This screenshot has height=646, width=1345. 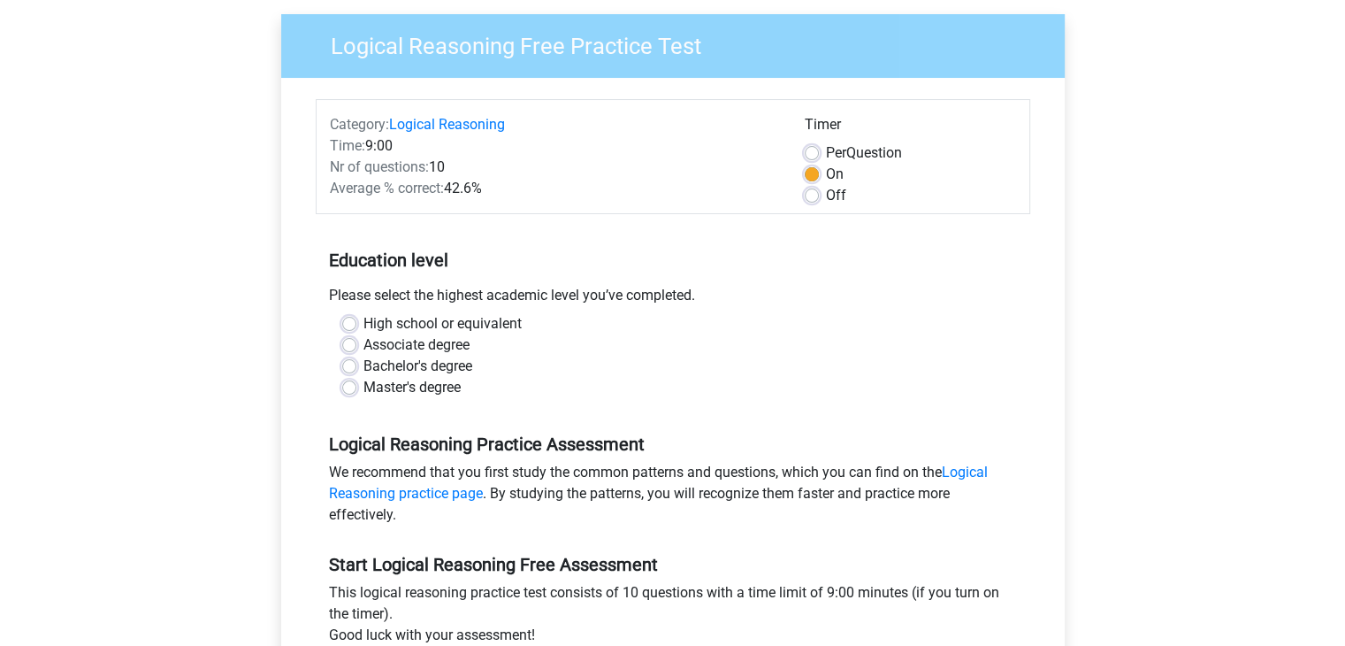 What do you see at coordinates (554, 146) in the screenshot?
I see `div: 9:00` at bounding box center [554, 146].